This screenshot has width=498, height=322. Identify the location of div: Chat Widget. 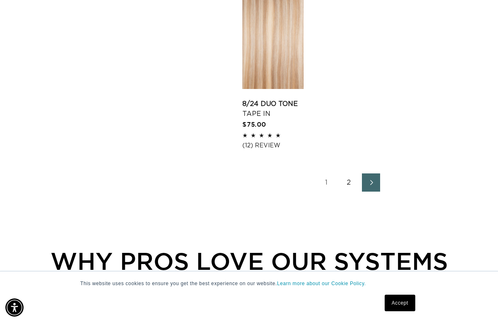
(477, 302).